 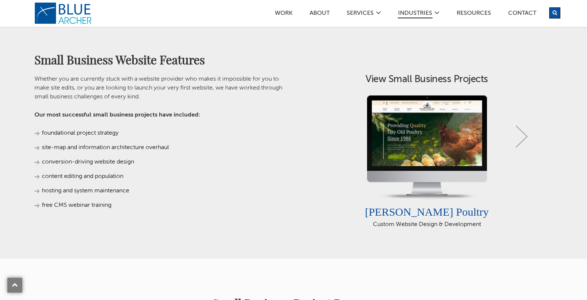 What do you see at coordinates (522, 14) in the screenshot?
I see `a: Contact` at bounding box center [522, 14].